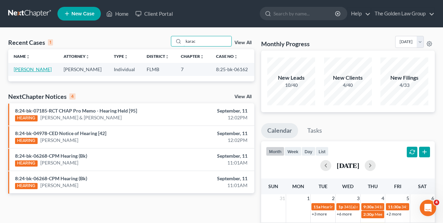 This screenshot has height=223, width=443. I want to click on button: month, so click(275, 151).